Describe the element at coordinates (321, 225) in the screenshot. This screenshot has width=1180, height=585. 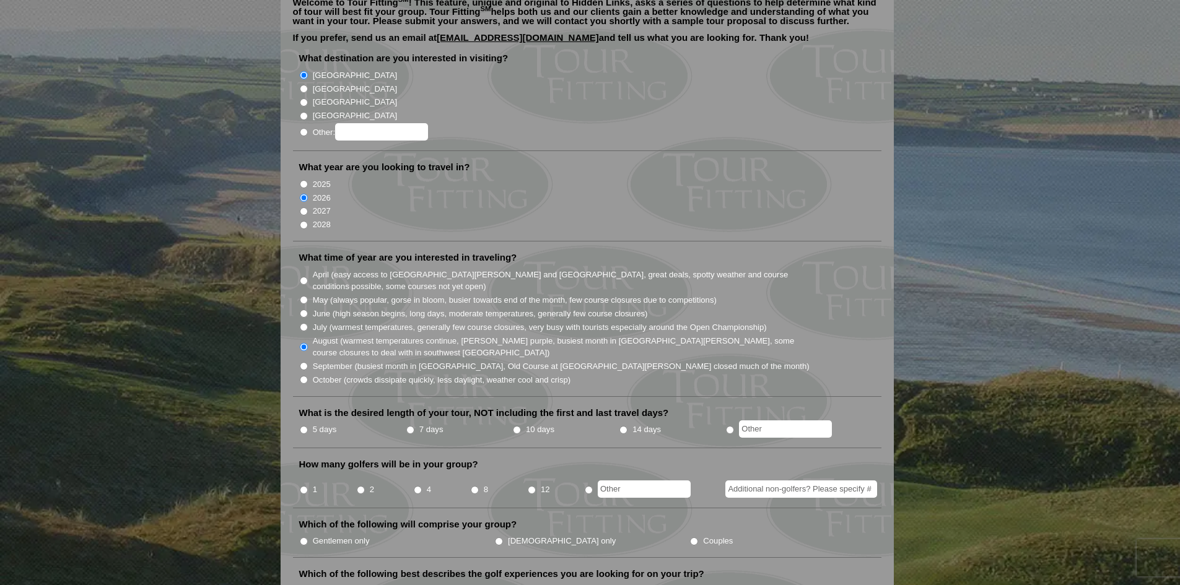
I see `label: 2028` at that location.